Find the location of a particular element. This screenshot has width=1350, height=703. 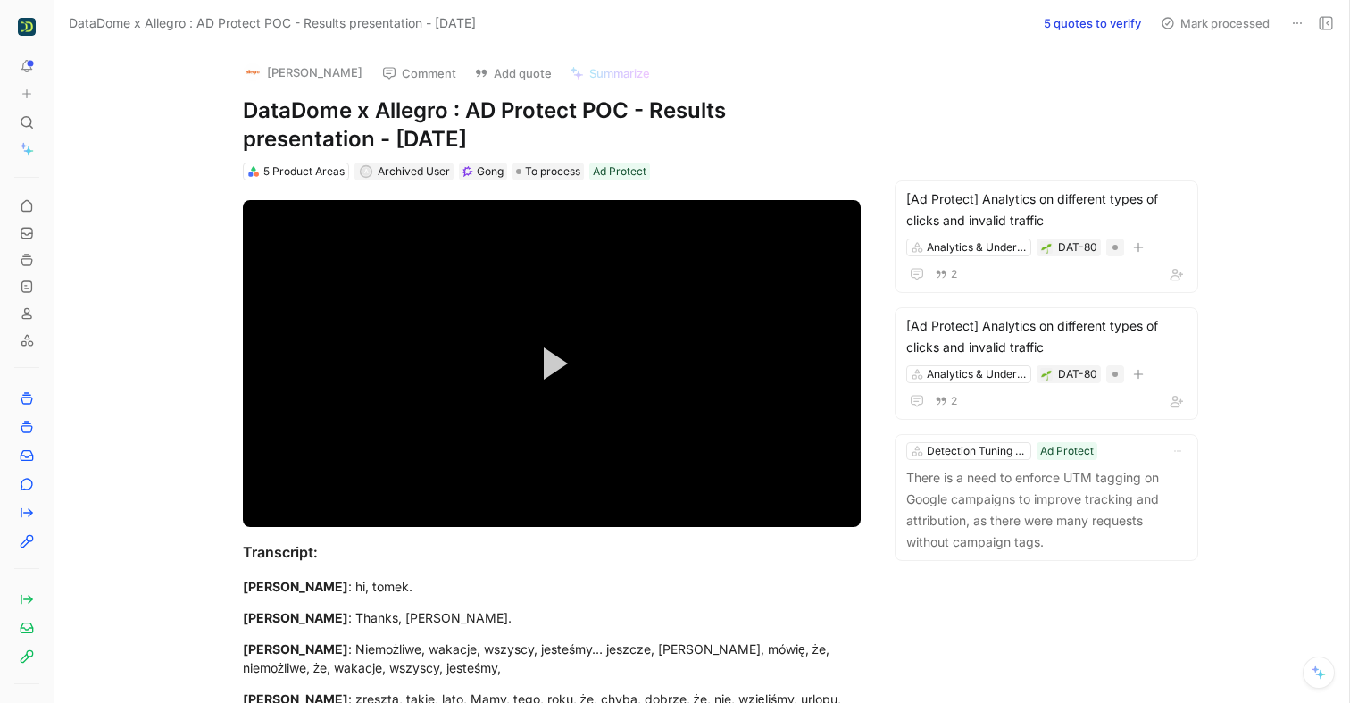

div: Transcript: is located at coordinates (552, 552).